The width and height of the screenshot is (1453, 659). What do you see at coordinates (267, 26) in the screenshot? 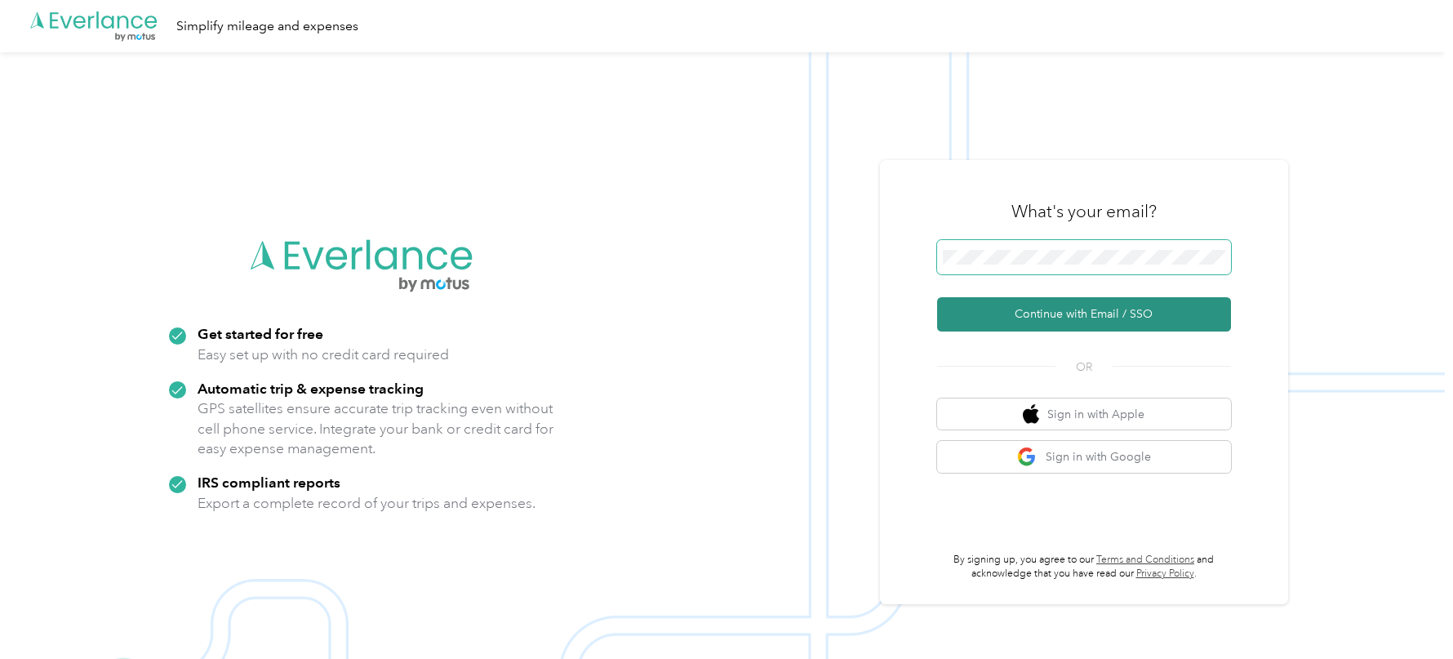
I see `div: Simplify mileage and expenses` at bounding box center [267, 26].